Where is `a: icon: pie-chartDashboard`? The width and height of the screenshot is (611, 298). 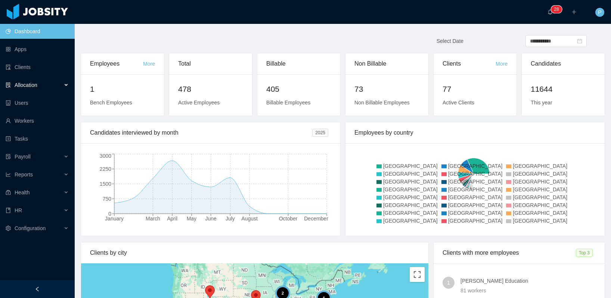 a: icon: pie-chartDashboard is located at coordinates (37, 31).